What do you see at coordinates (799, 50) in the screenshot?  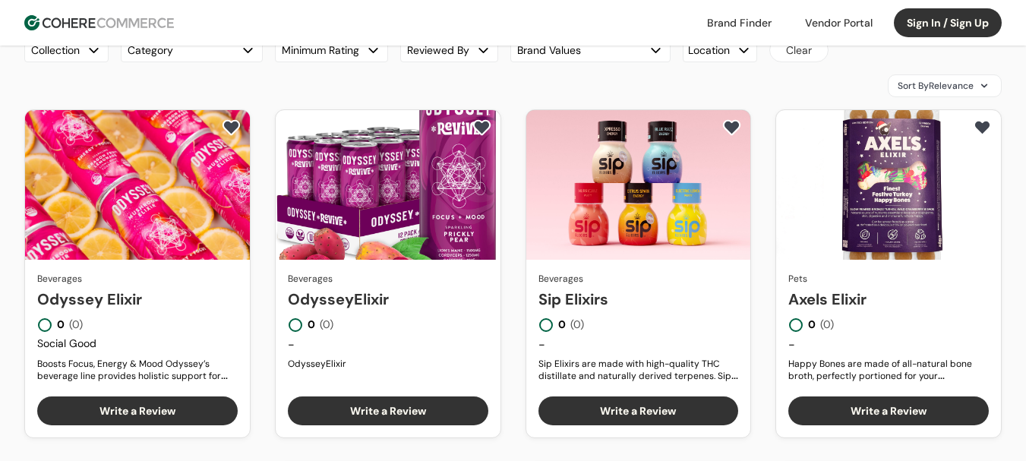 I see `button: Clear` at bounding box center [799, 50].